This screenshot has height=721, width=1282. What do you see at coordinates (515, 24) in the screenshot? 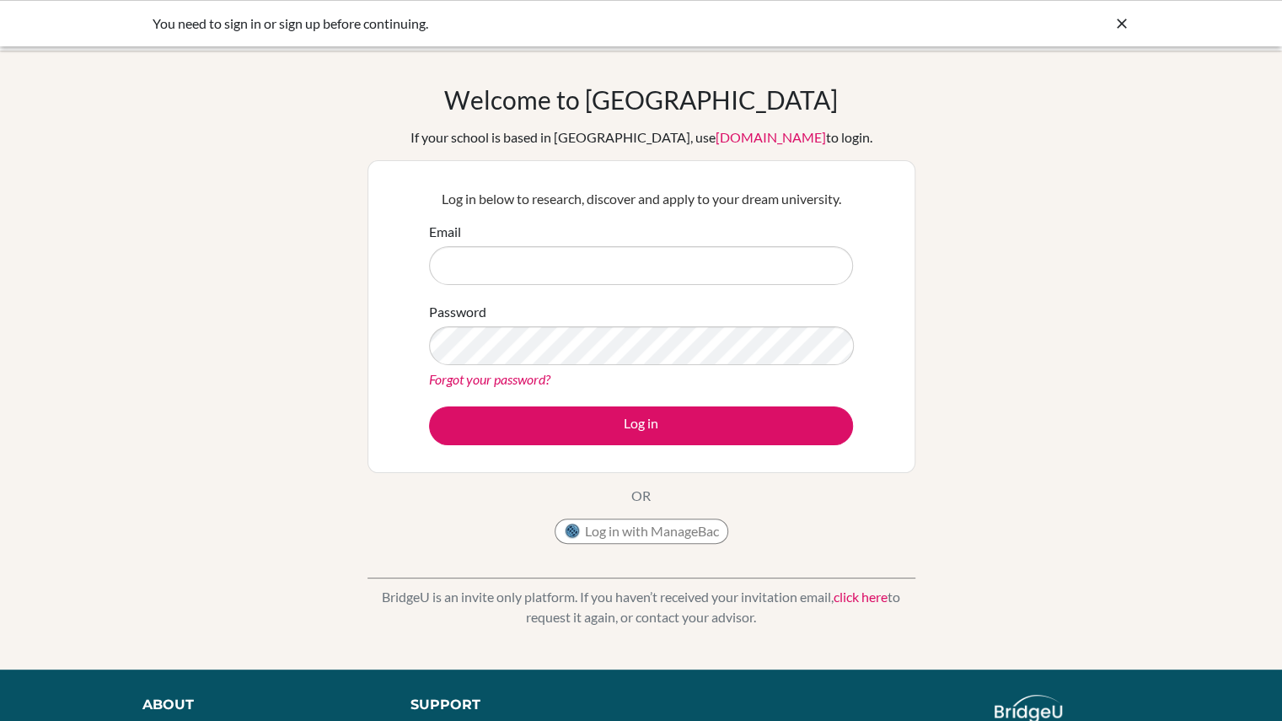
I see `div: You need to sign in or sign up before continuing.` at bounding box center [515, 24].